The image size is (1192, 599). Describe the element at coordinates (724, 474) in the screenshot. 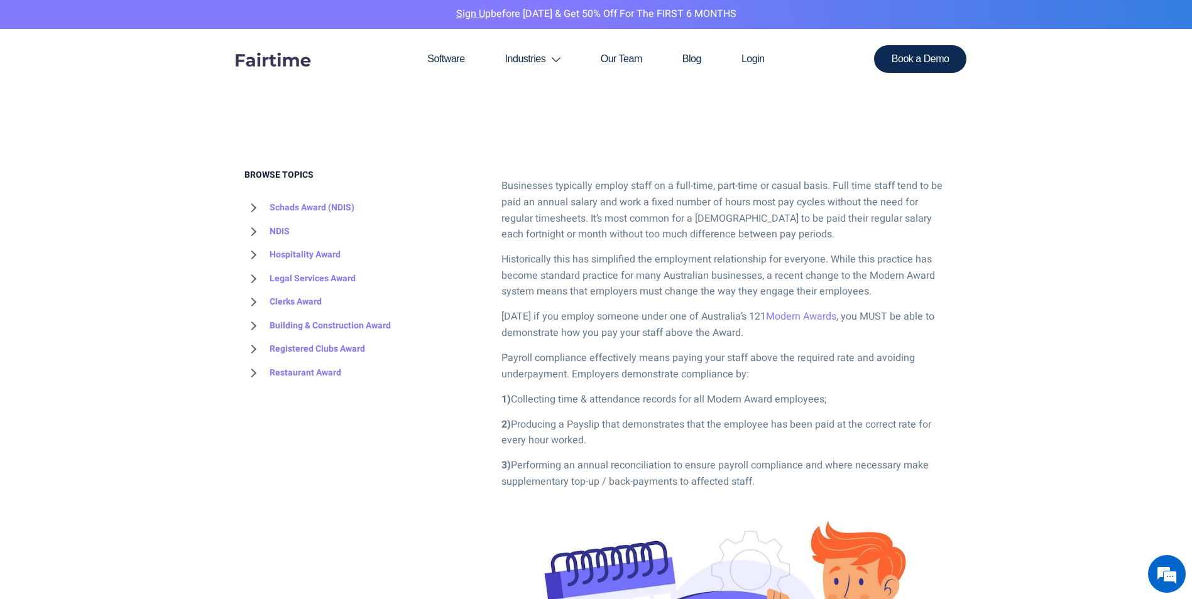

I see `p: Performing an annual reconciliation to ensure payroll compliance and where necessary make supplem...` at that location.